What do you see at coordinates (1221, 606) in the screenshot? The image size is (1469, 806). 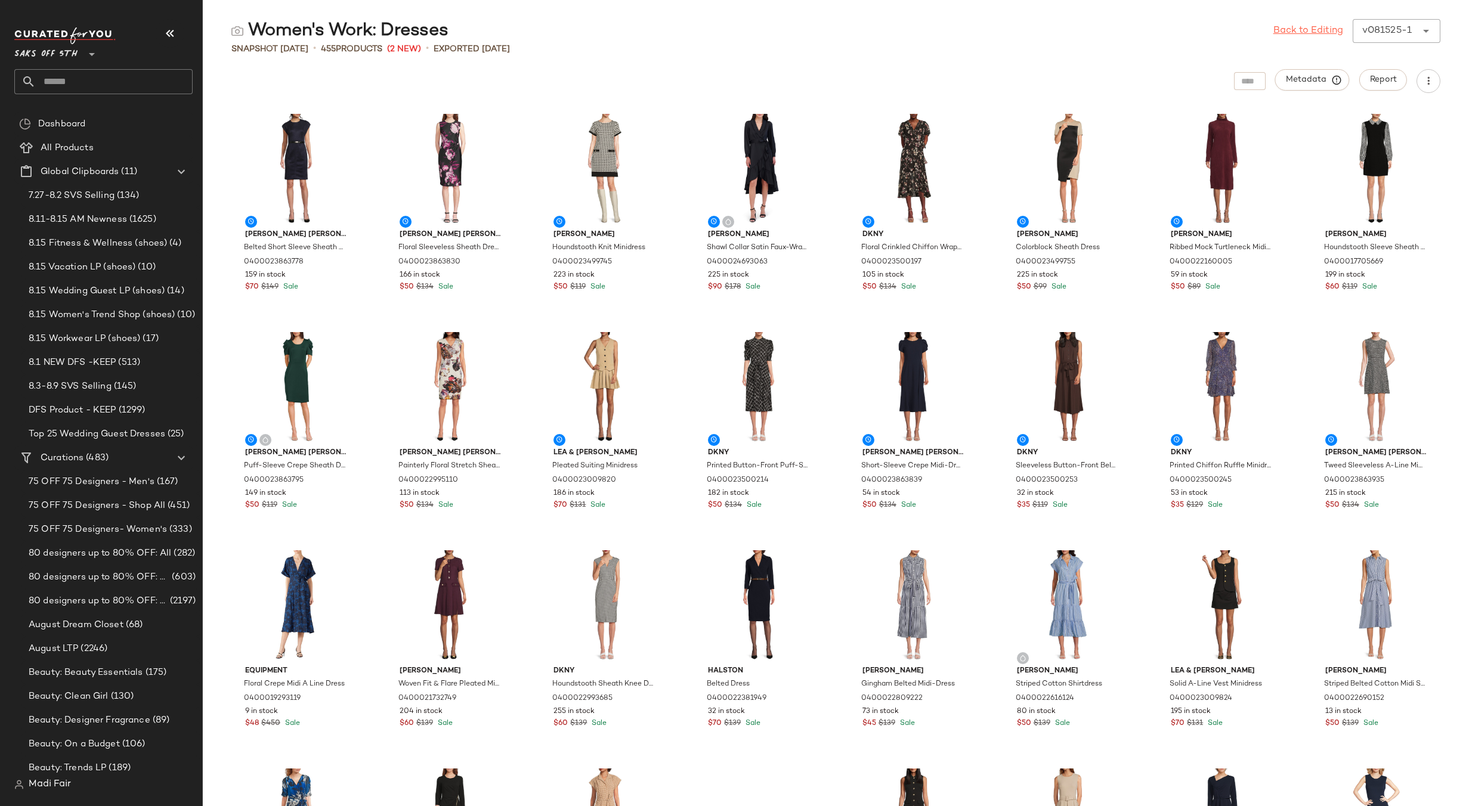 I see `img: 0400023009824_BLACK` at bounding box center [1221, 606].